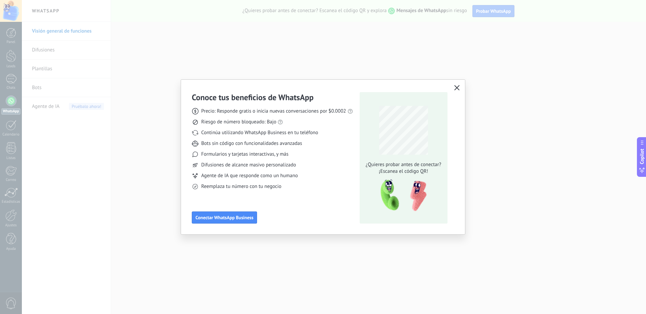 This screenshot has height=314, width=646. What do you see at coordinates (244, 154) in the screenshot?
I see `span: Formularios y tarjetas interactivas, y más` at bounding box center [244, 154].